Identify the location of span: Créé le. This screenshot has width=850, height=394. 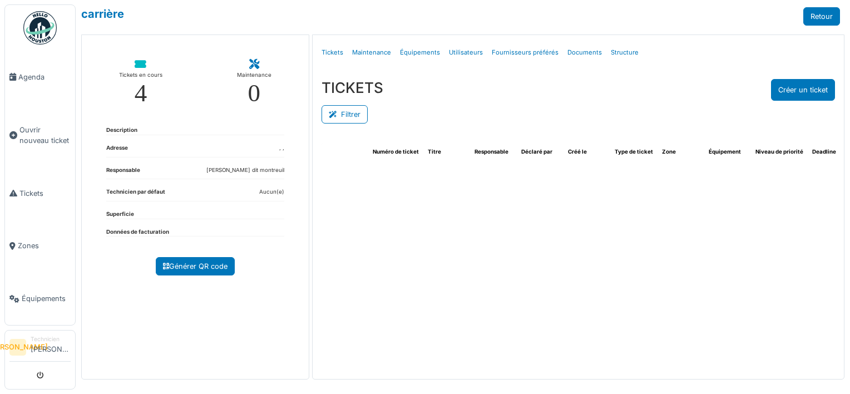
(577, 151).